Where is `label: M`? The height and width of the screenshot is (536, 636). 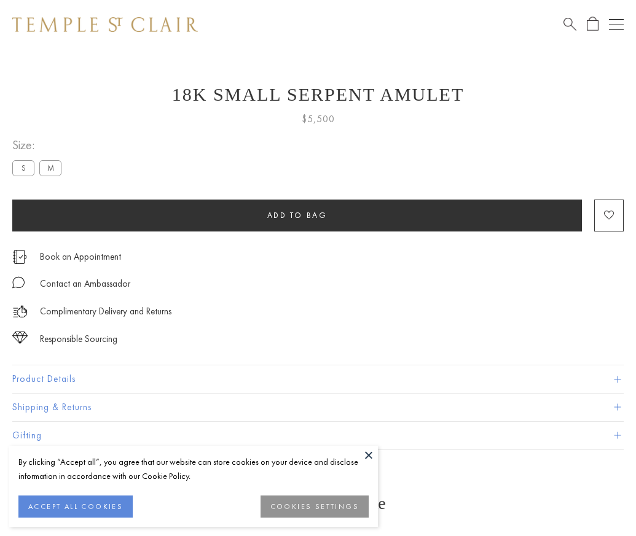 label: M is located at coordinates (50, 168).